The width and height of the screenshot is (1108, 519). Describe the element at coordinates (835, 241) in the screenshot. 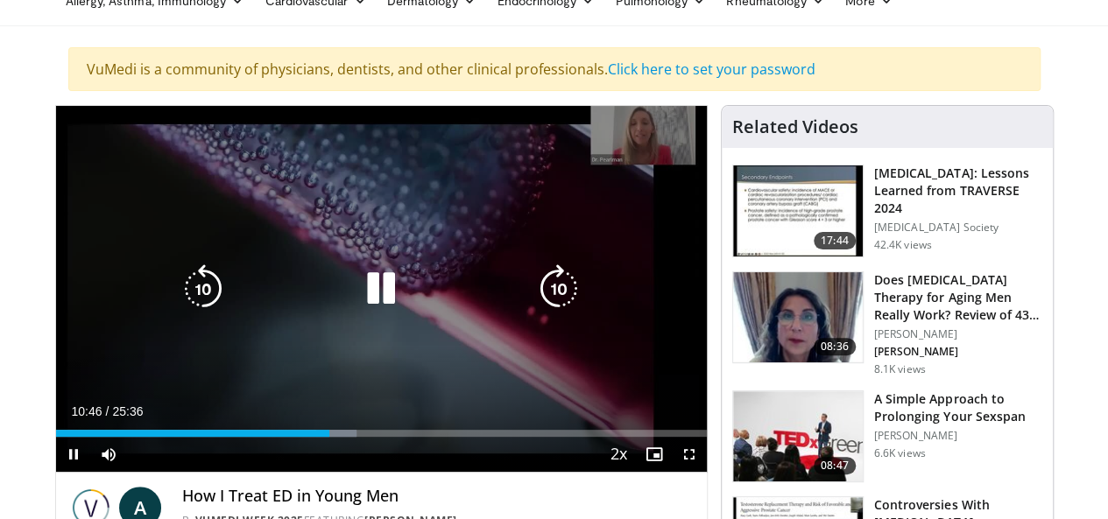

I see `span: 17:44` at that location.